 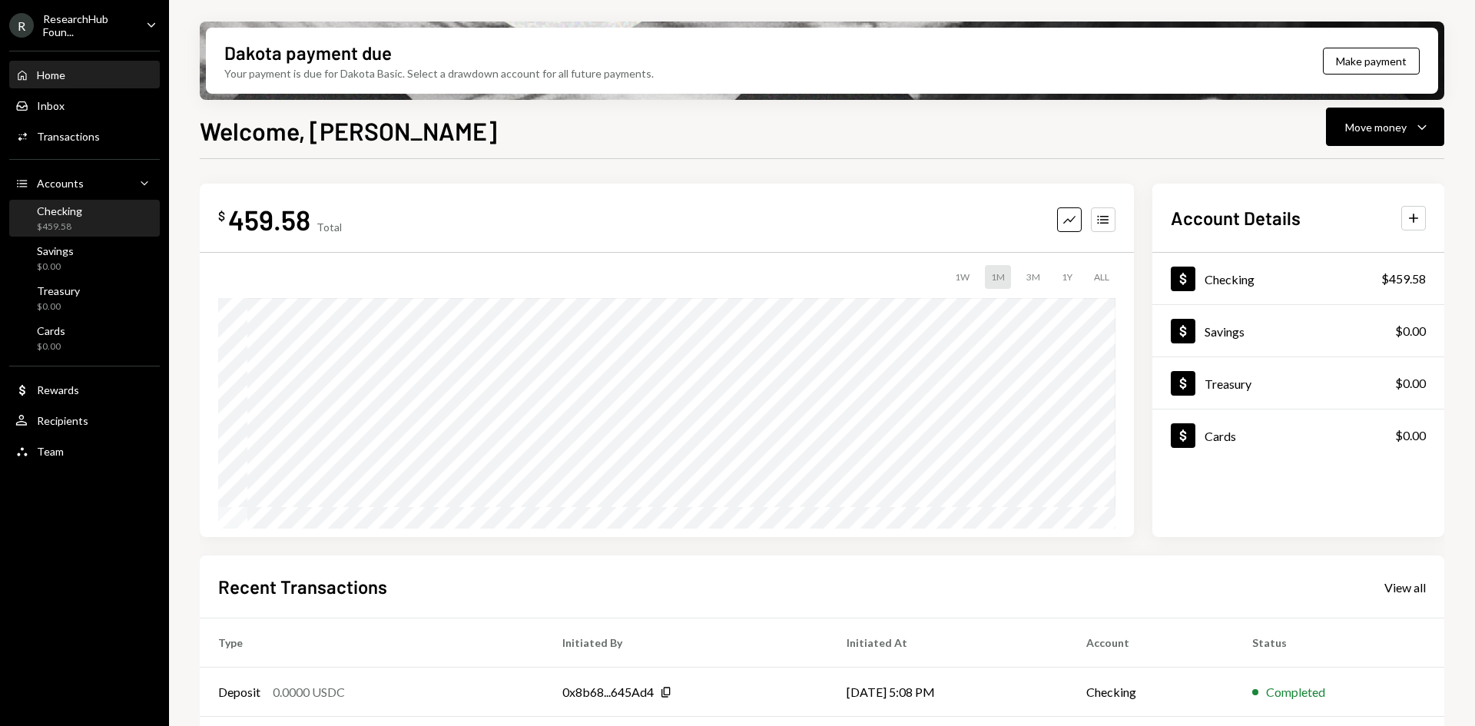 I want to click on a: Rewards, so click(x=85, y=389).